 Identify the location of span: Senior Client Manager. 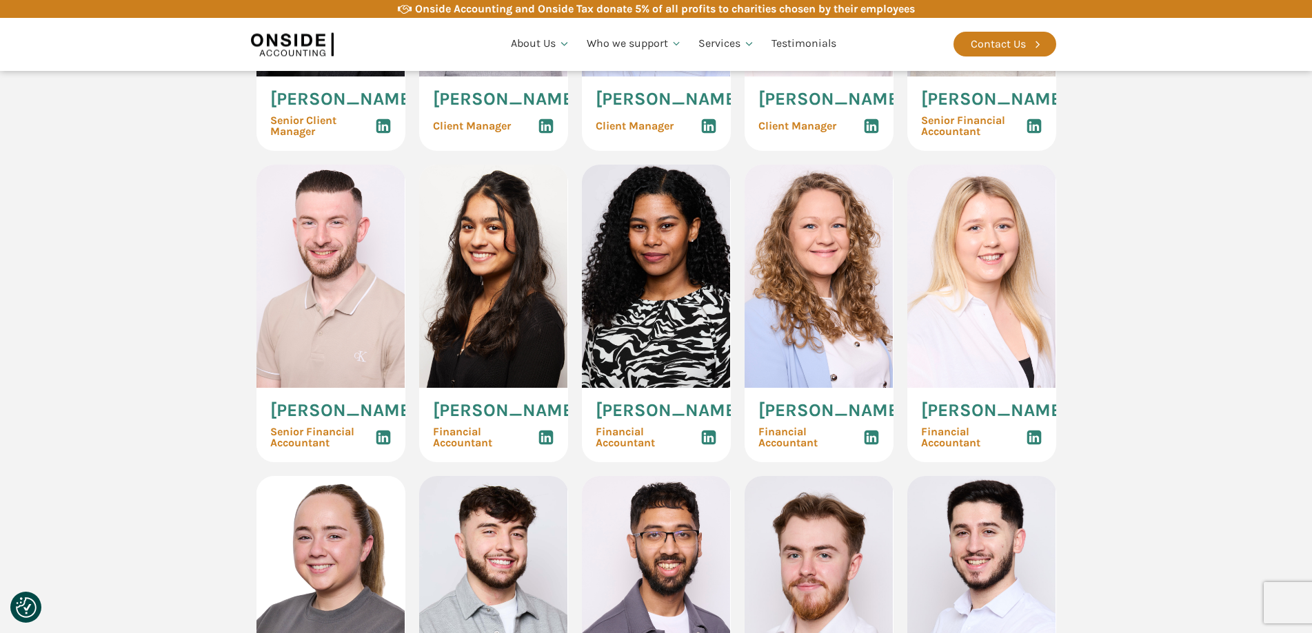
(323, 126).